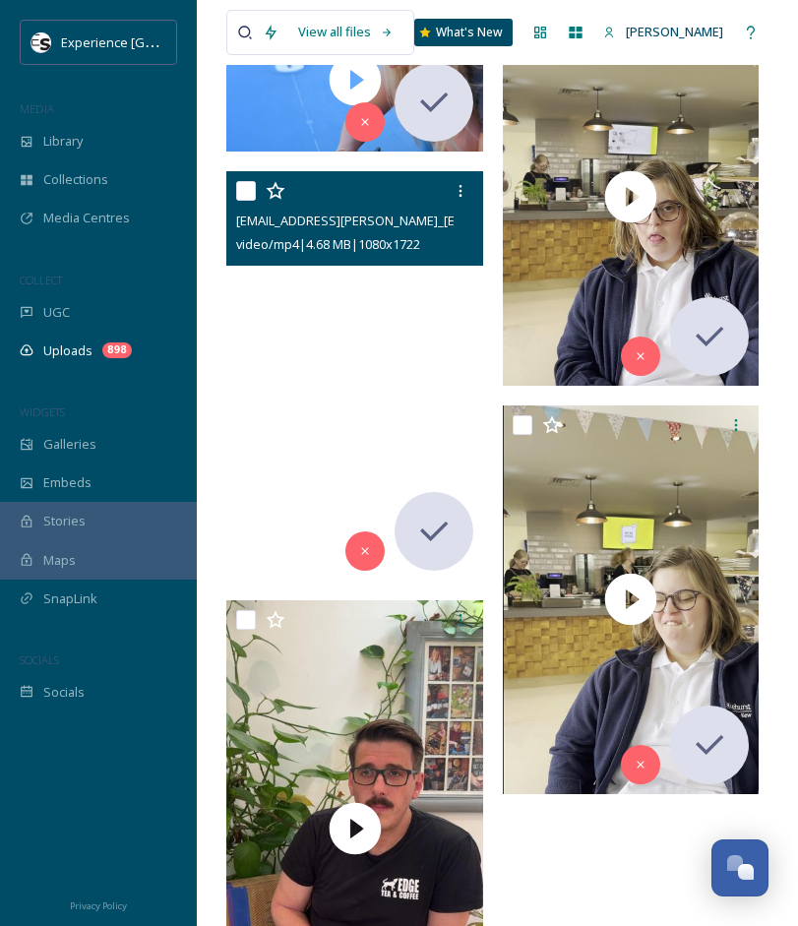  I want to click on a: What's New, so click(463, 32).